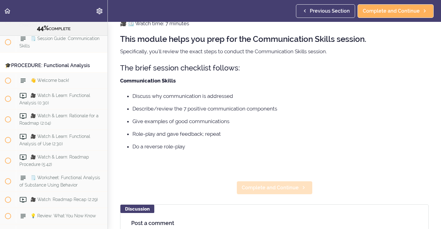  What do you see at coordinates (43, 28) in the screenshot?
I see `span: 44%` at bounding box center [43, 28].